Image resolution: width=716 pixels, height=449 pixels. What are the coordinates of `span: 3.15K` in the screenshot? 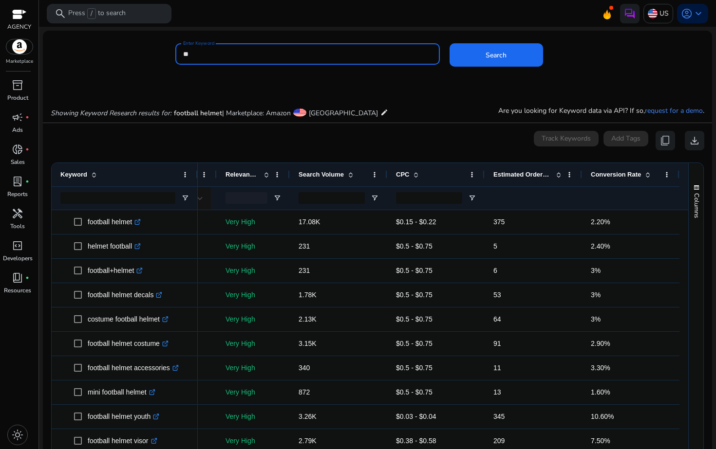 It's located at (307, 344).